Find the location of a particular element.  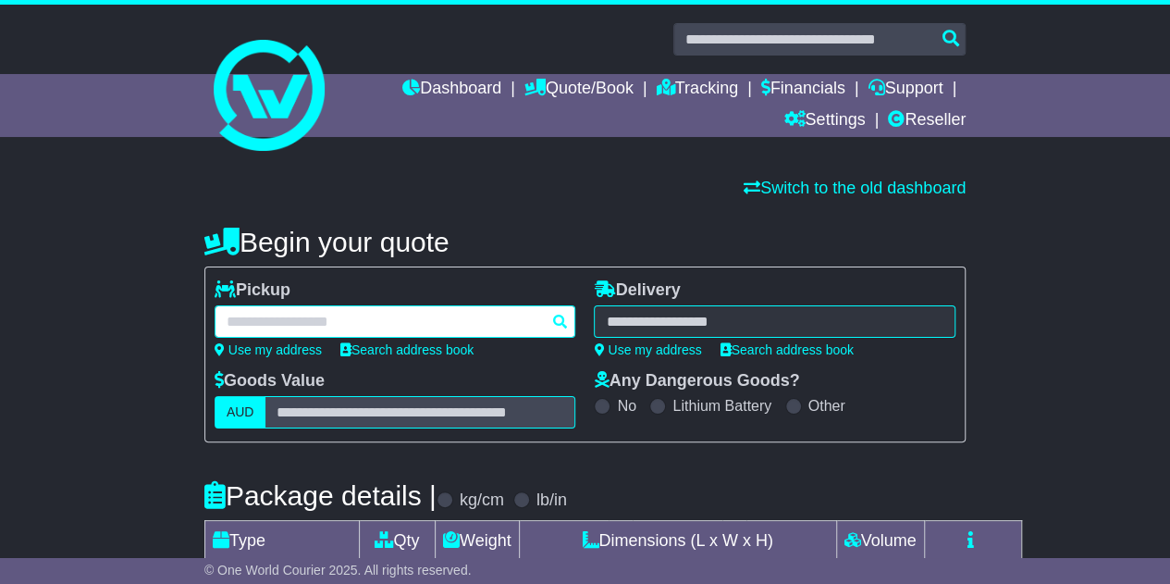

label: Pickup is located at coordinates (252, 290).